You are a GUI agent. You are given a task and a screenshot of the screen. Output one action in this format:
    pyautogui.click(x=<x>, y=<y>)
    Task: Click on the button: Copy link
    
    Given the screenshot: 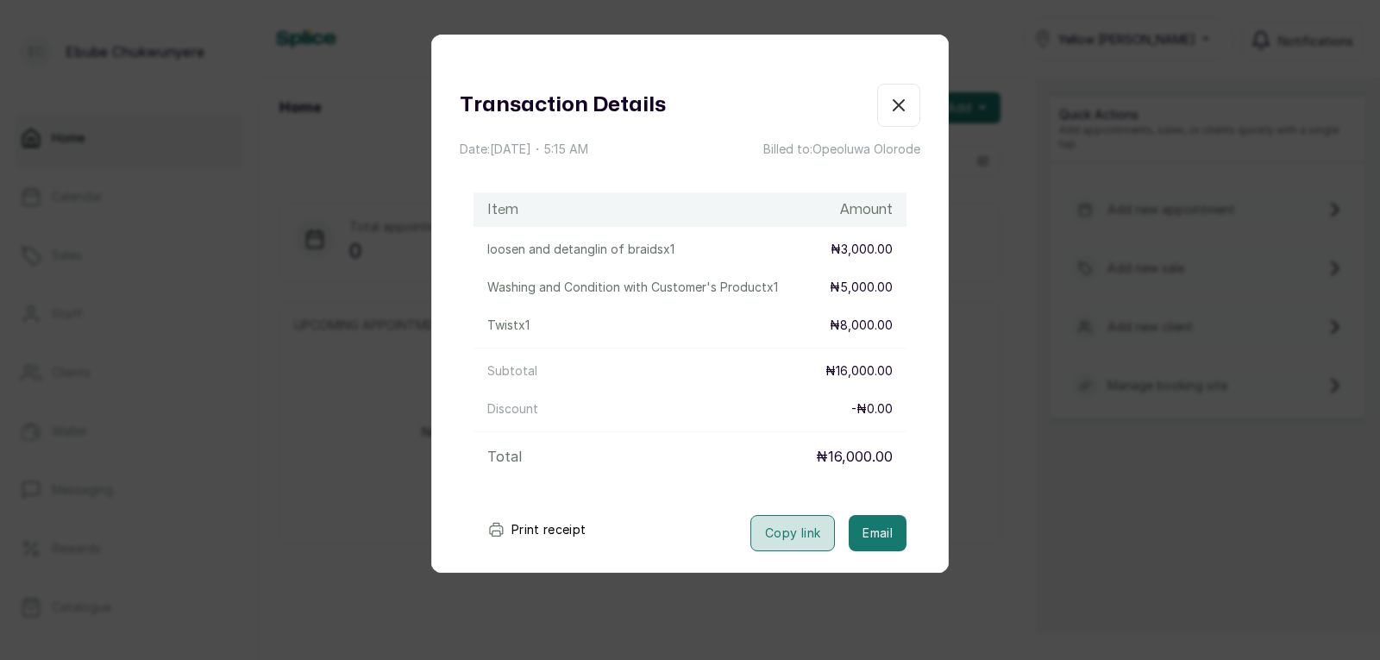 What is the action you would take?
    pyautogui.click(x=793, y=533)
    